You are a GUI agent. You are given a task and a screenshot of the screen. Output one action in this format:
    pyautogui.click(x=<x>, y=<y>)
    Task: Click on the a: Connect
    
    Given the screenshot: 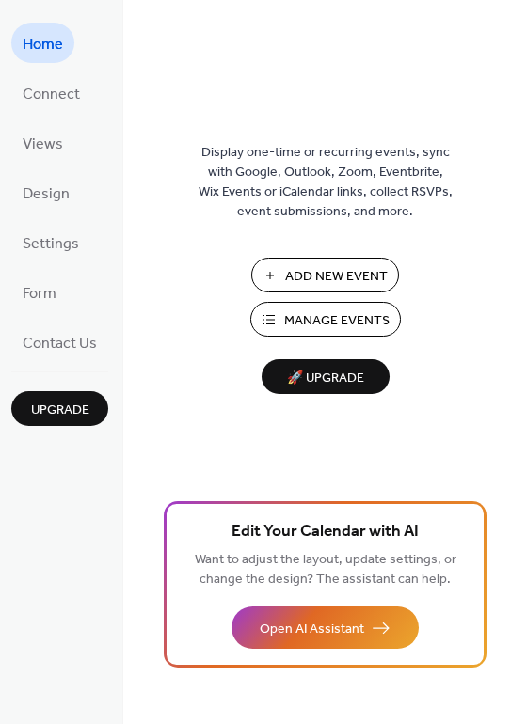 What is the action you would take?
    pyautogui.click(x=51, y=92)
    